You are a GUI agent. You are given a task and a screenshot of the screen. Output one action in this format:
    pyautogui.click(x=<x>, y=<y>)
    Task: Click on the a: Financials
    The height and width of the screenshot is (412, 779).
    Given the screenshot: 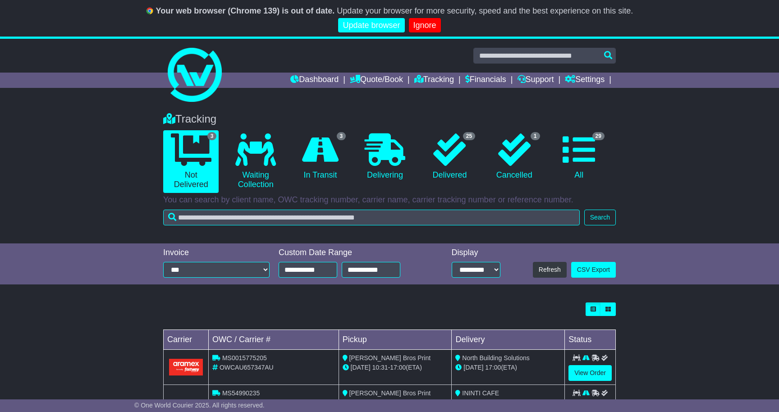 What is the action you would take?
    pyautogui.click(x=485, y=80)
    